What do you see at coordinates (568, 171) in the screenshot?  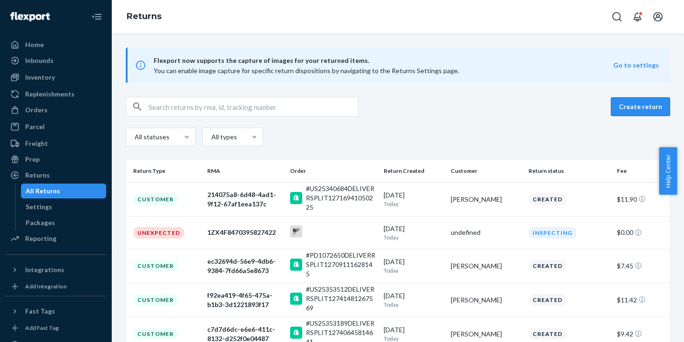 I see `th: Return status` at bounding box center [568, 171].